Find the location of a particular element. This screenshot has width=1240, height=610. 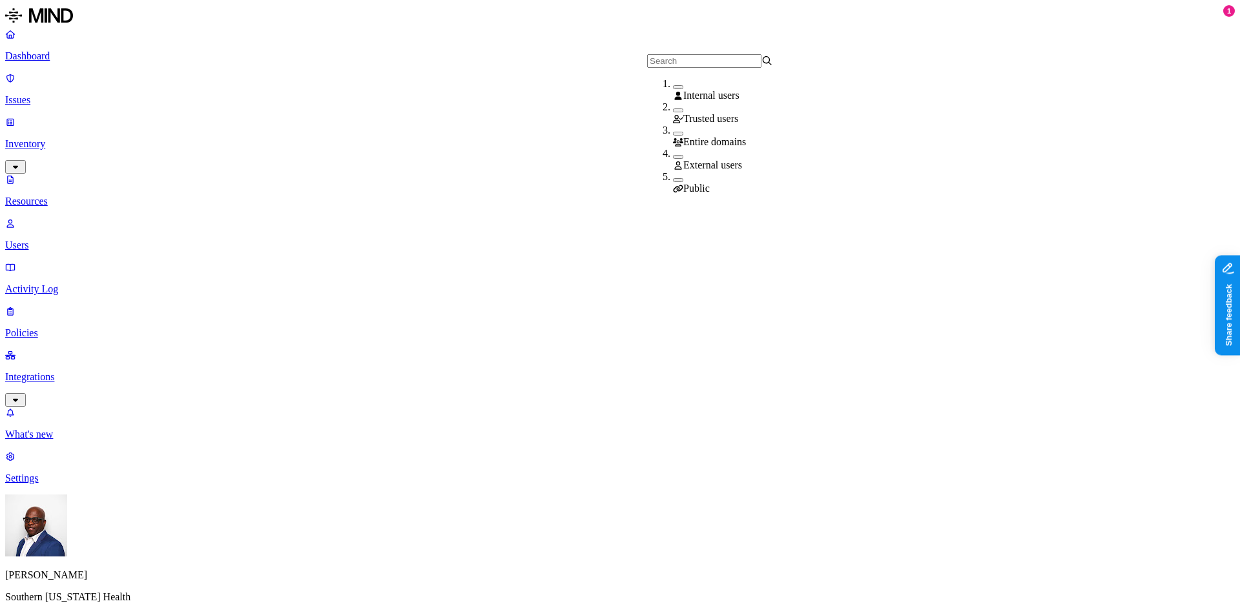

img: MIND is located at coordinates (39, 15).